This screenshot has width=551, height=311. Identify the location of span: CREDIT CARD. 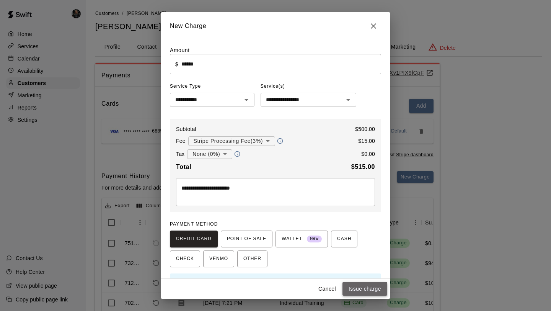
(194, 239).